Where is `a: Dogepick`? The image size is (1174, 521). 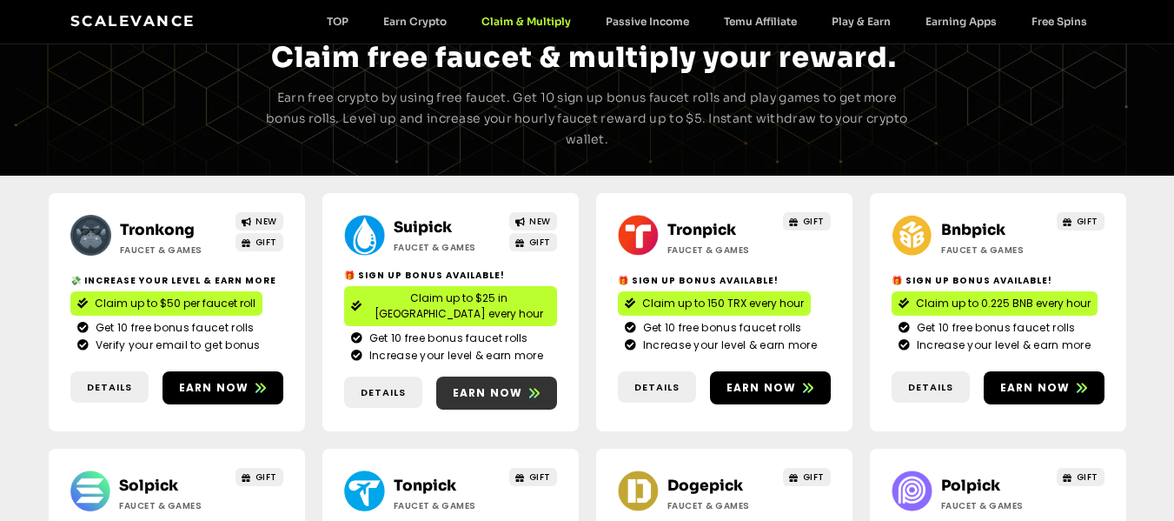 a: Dogepick is located at coordinates (705, 485).